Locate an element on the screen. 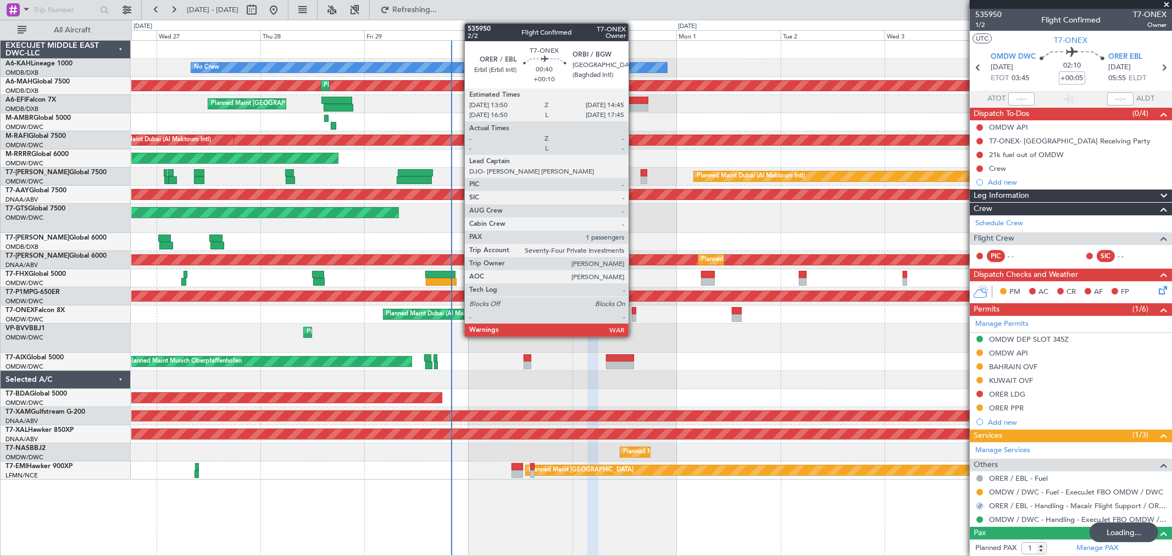 The height and width of the screenshot is (556, 1172). span: AC is located at coordinates (1043, 292).